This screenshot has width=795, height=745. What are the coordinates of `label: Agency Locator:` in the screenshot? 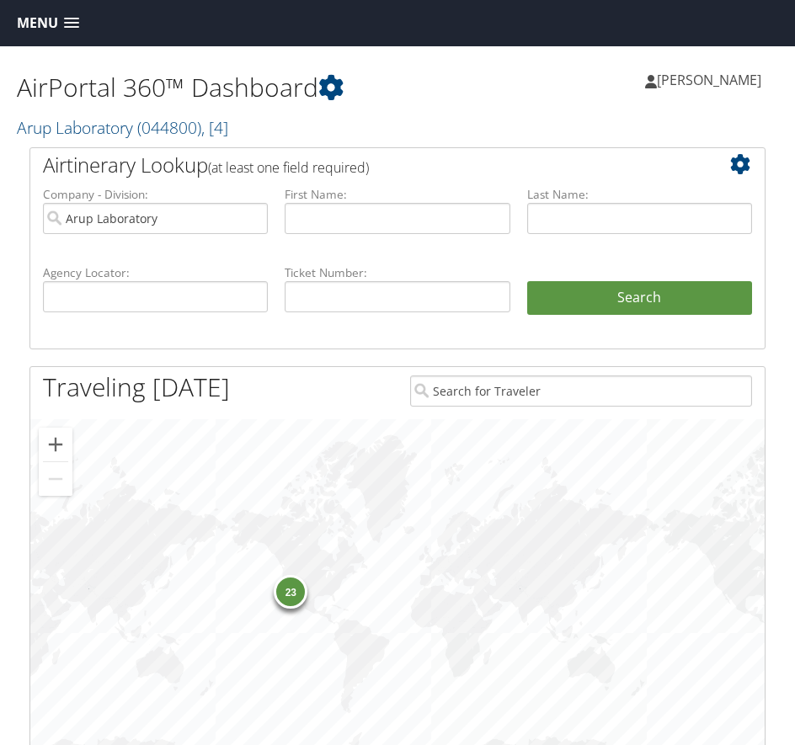 It's located at (155, 273).